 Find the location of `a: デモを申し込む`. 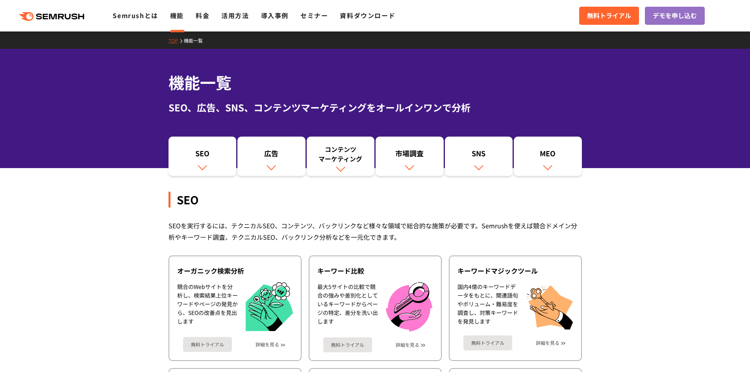

a: デモを申し込む is located at coordinates (675, 16).